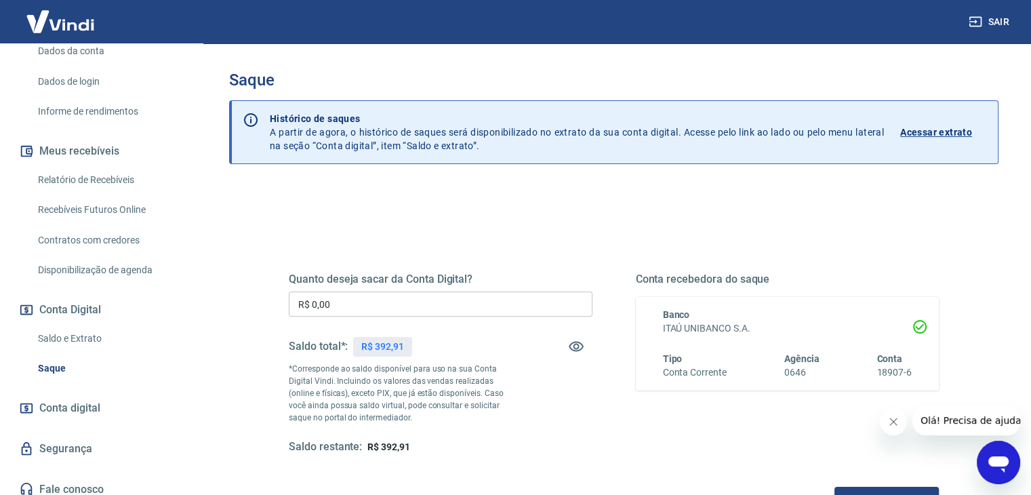 The height and width of the screenshot is (495, 1031). I want to click on button: Sair, so click(990, 22).